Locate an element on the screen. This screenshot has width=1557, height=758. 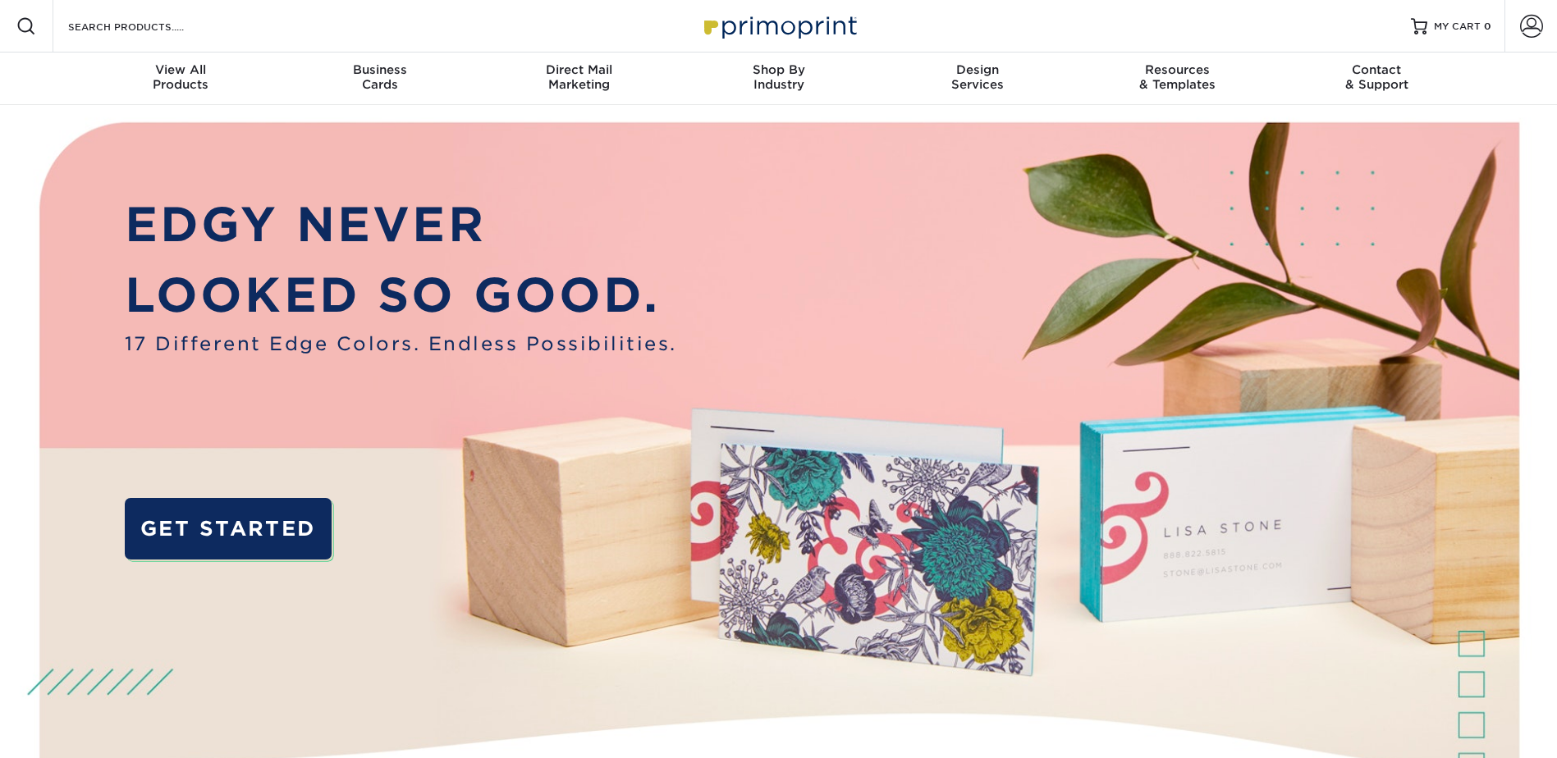
img: Primoprint is located at coordinates (779, 25).